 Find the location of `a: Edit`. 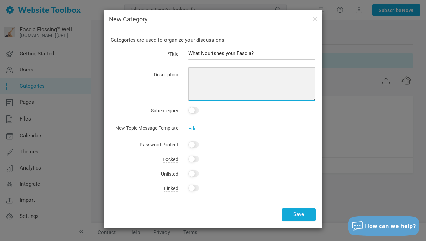

a: Edit is located at coordinates (193, 129).